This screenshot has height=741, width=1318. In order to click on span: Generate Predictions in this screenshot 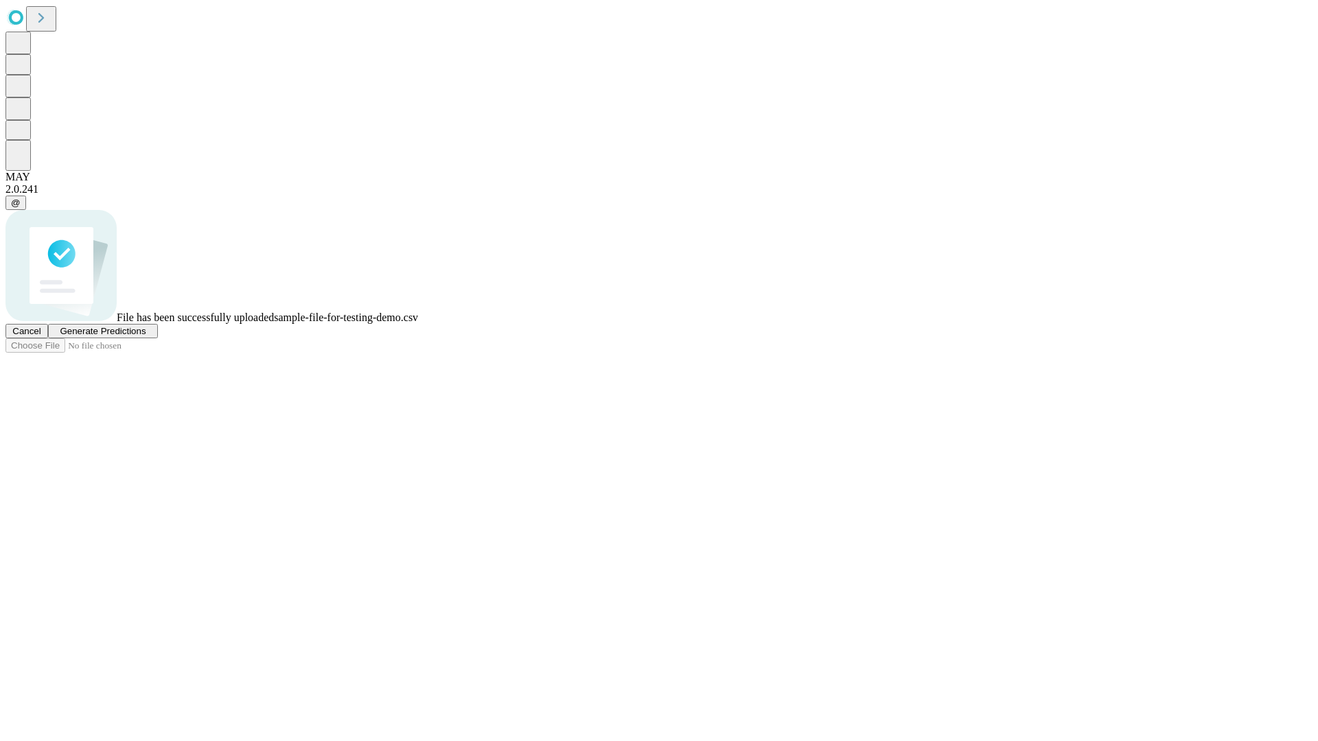, I will do `click(102, 331)`.